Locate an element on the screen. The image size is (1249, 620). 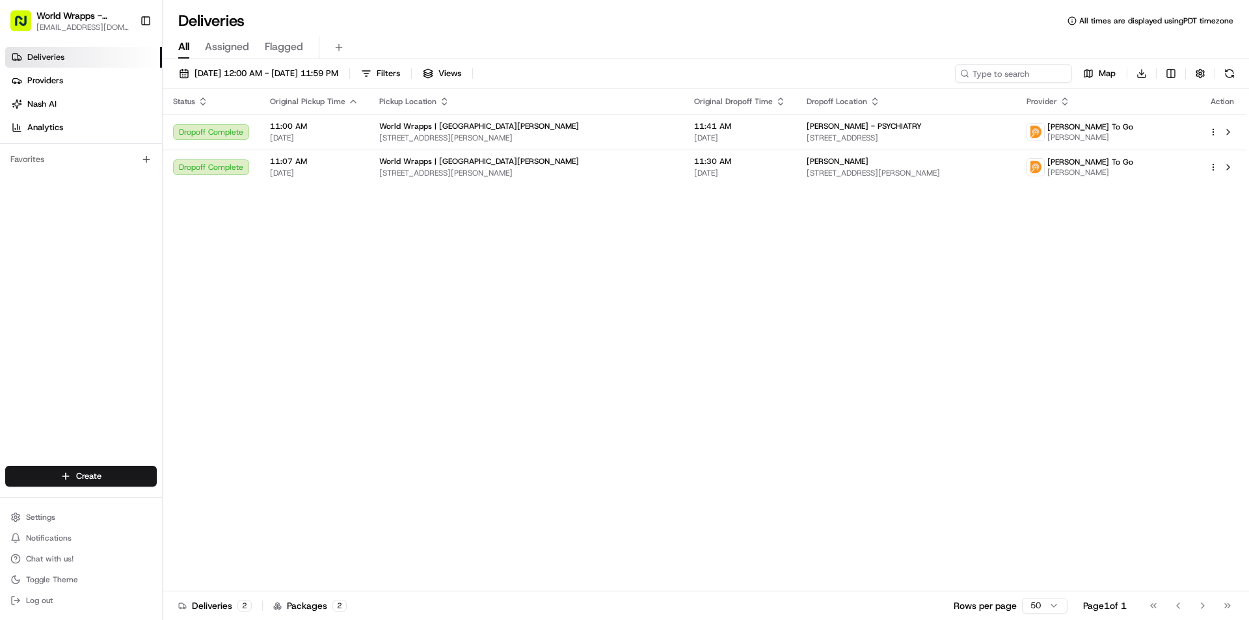
span: 11:30 AM is located at coordinates (740, 161).